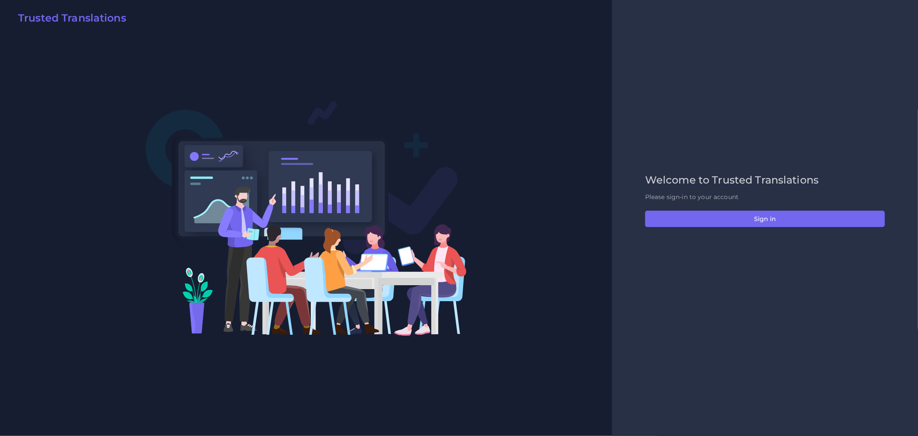  I want to click on h2: Welcome to Trusted Translations, so click(765, 180).